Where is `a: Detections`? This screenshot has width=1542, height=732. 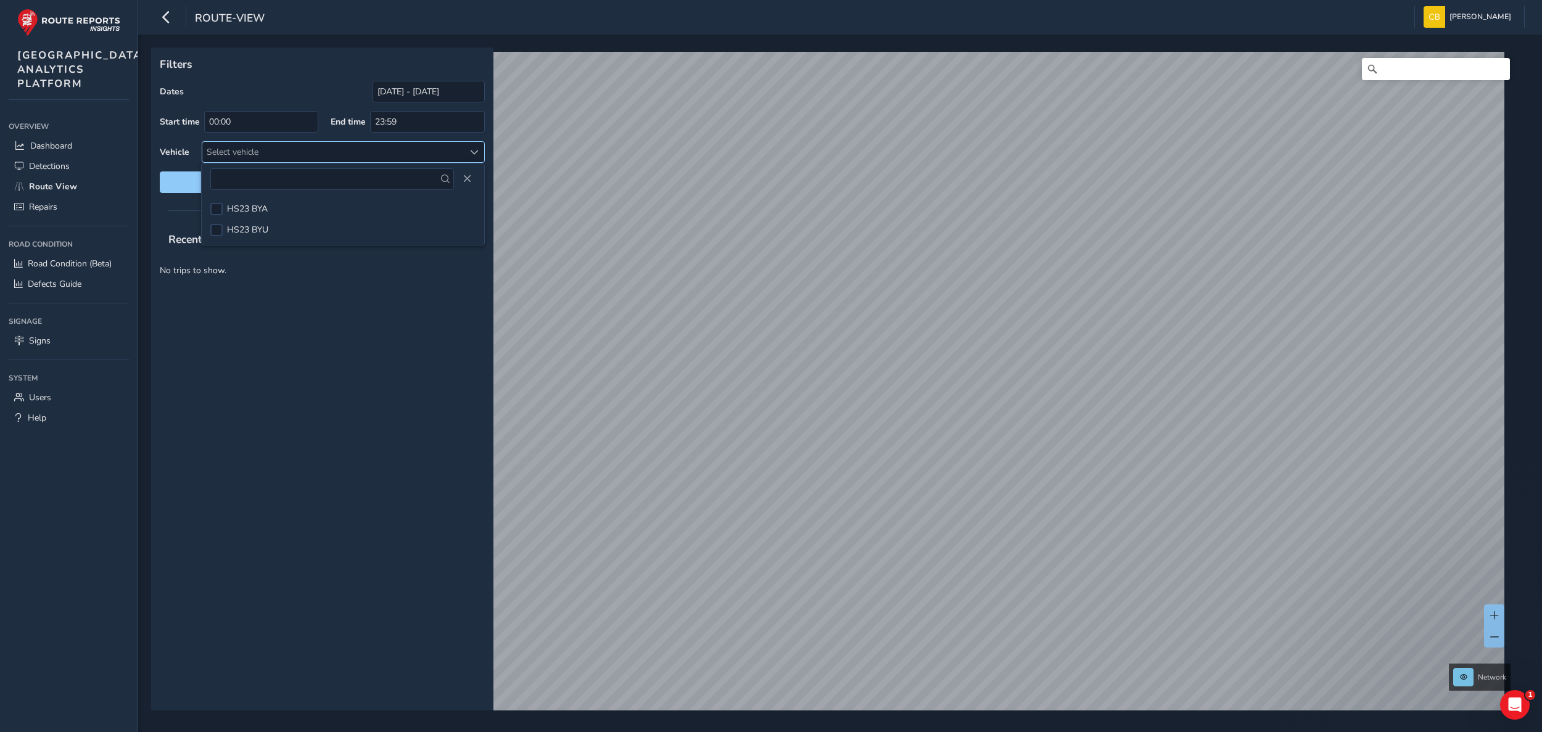 a: Detections is located at coordinates (68, 166).